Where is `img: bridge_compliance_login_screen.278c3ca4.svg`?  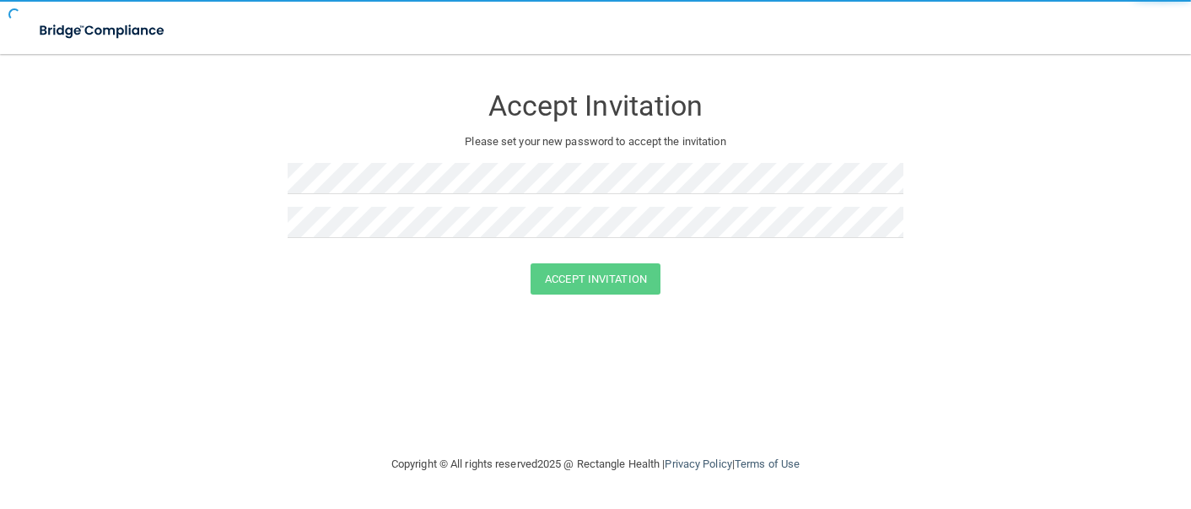
img: bridge_compliance_login_screen.278c3ca4.svg is located at coordinates (103, 30).